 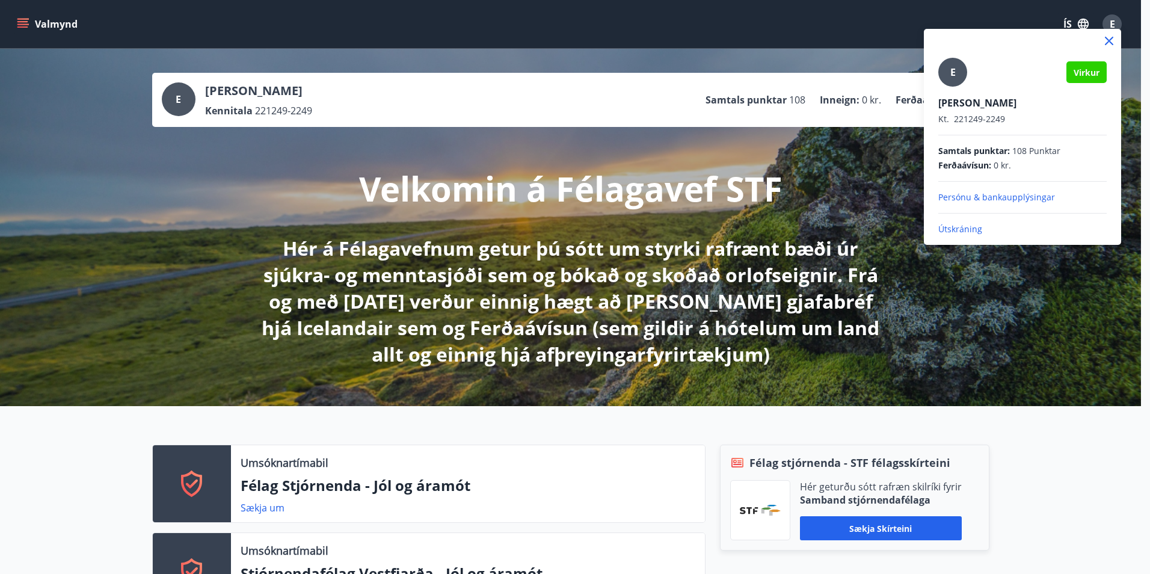 I want to click on span: E, so click(x=953, y=72).